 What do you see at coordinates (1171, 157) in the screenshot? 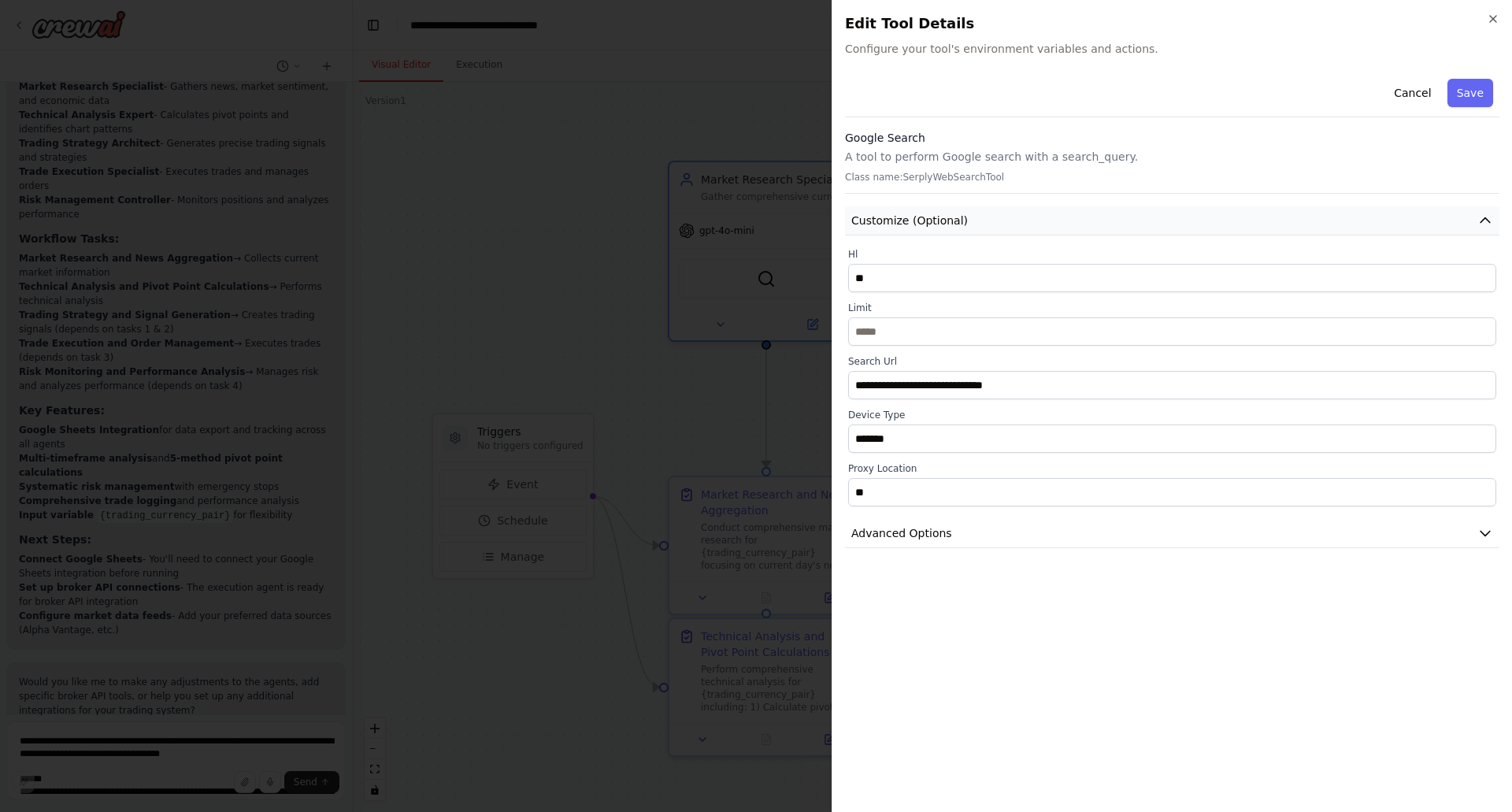
I see `p: A tool to perform Google search with a search_query.` at bounding box center [1171, 157].